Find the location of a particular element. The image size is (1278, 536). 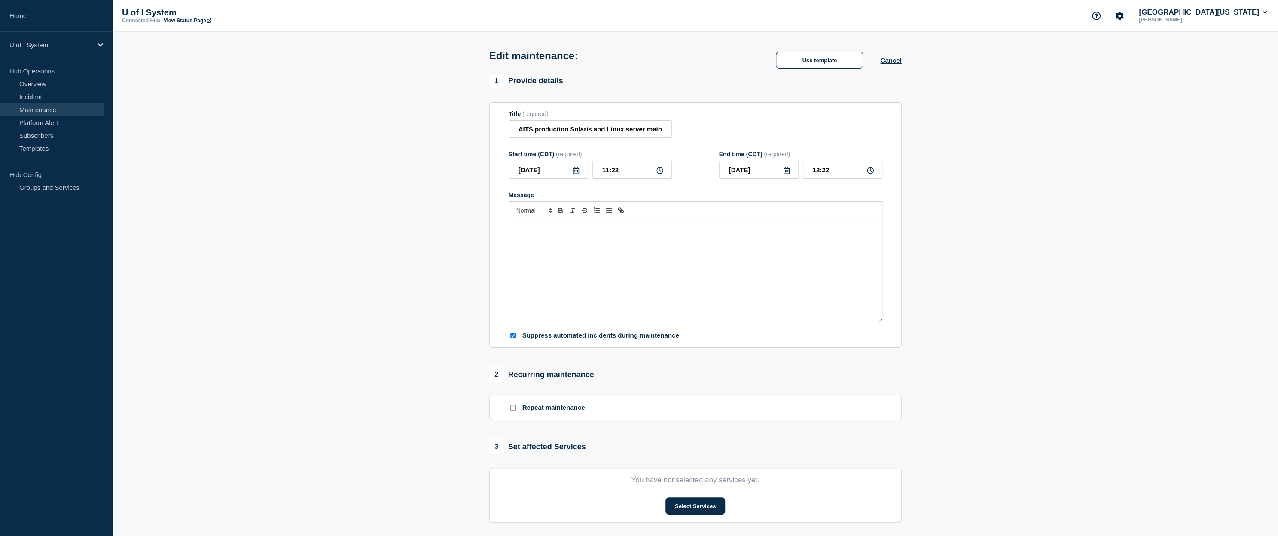

p: Suppress automated incidents during maintenance is located at coordinates (601, 336).